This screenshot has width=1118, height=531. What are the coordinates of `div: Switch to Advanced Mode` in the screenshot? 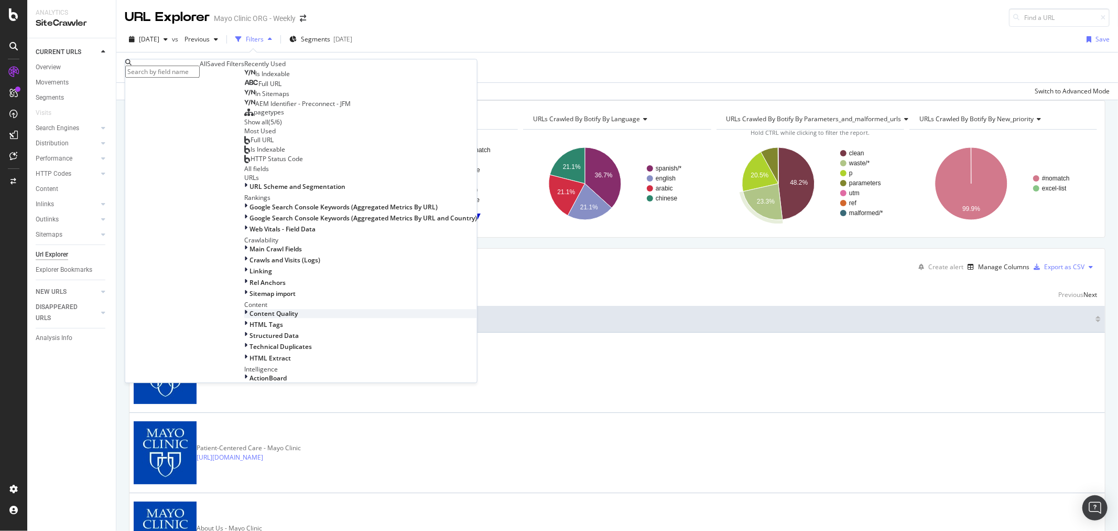 It's located at (1072, 91).